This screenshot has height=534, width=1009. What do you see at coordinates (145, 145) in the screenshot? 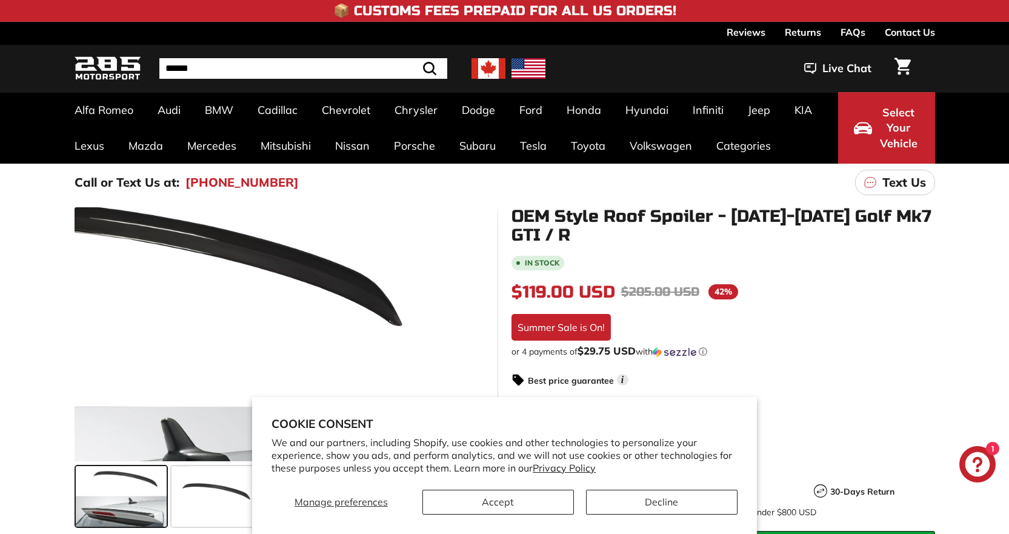
I see `a: Mazda` at bounding box center [145, 145].